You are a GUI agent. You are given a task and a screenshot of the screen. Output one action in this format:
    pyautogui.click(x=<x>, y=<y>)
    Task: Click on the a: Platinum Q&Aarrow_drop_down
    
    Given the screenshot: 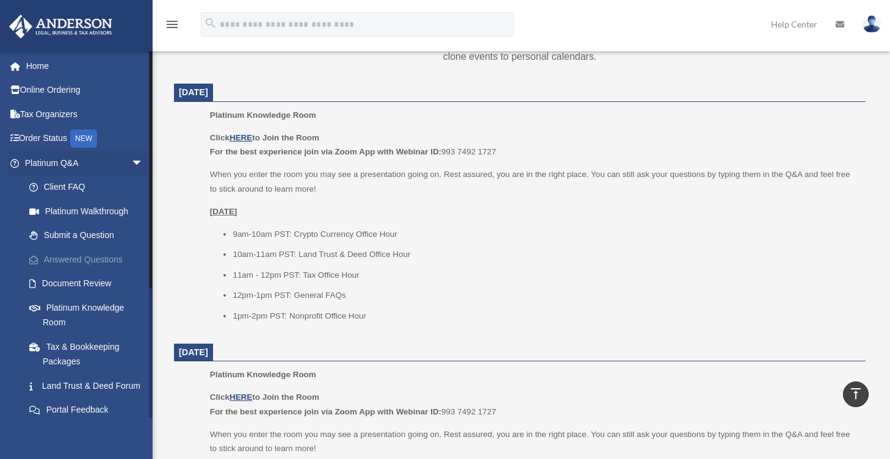 What is the action you would take?
    pyautogui.click(x=85, y=163)
    